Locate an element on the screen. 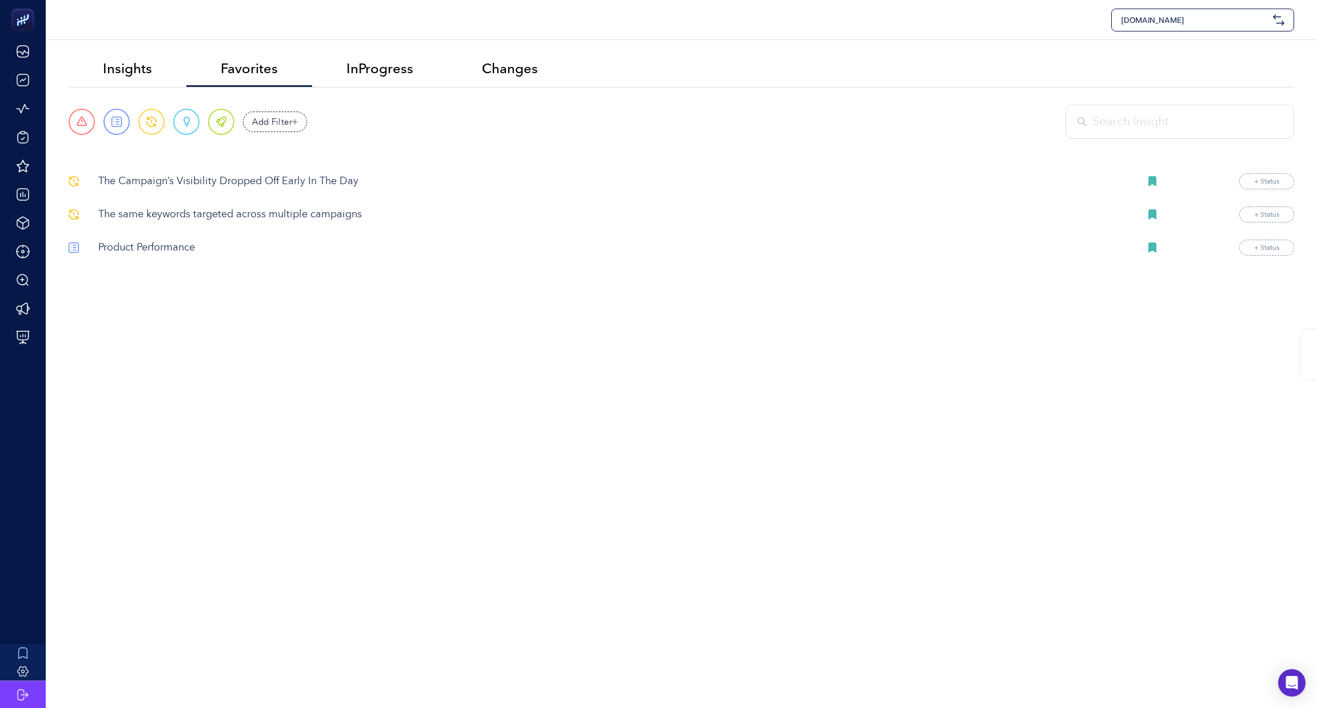 The image size is (1317, 708). img: add filter is located at coordinates (295, 122).